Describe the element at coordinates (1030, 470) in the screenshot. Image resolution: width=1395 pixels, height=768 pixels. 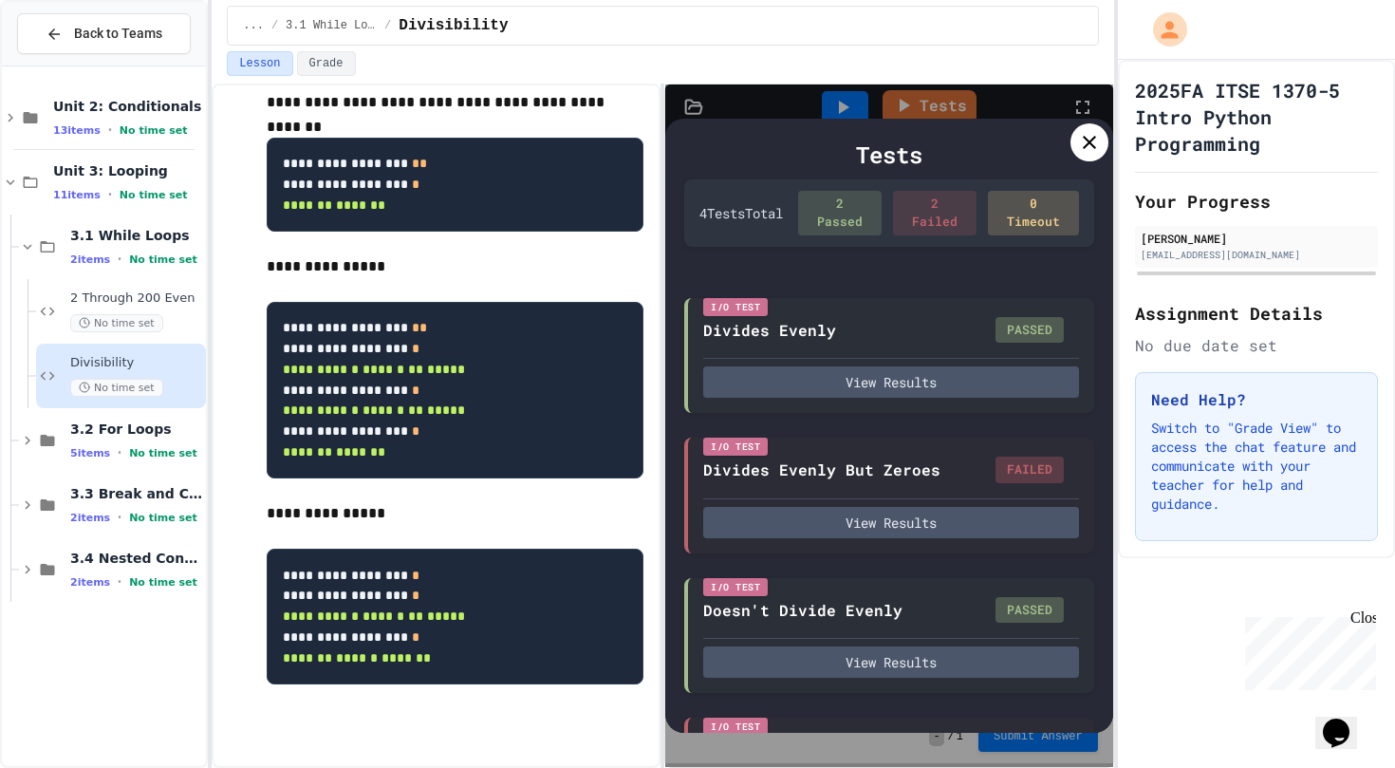
I see `div: FAILED` at that location.